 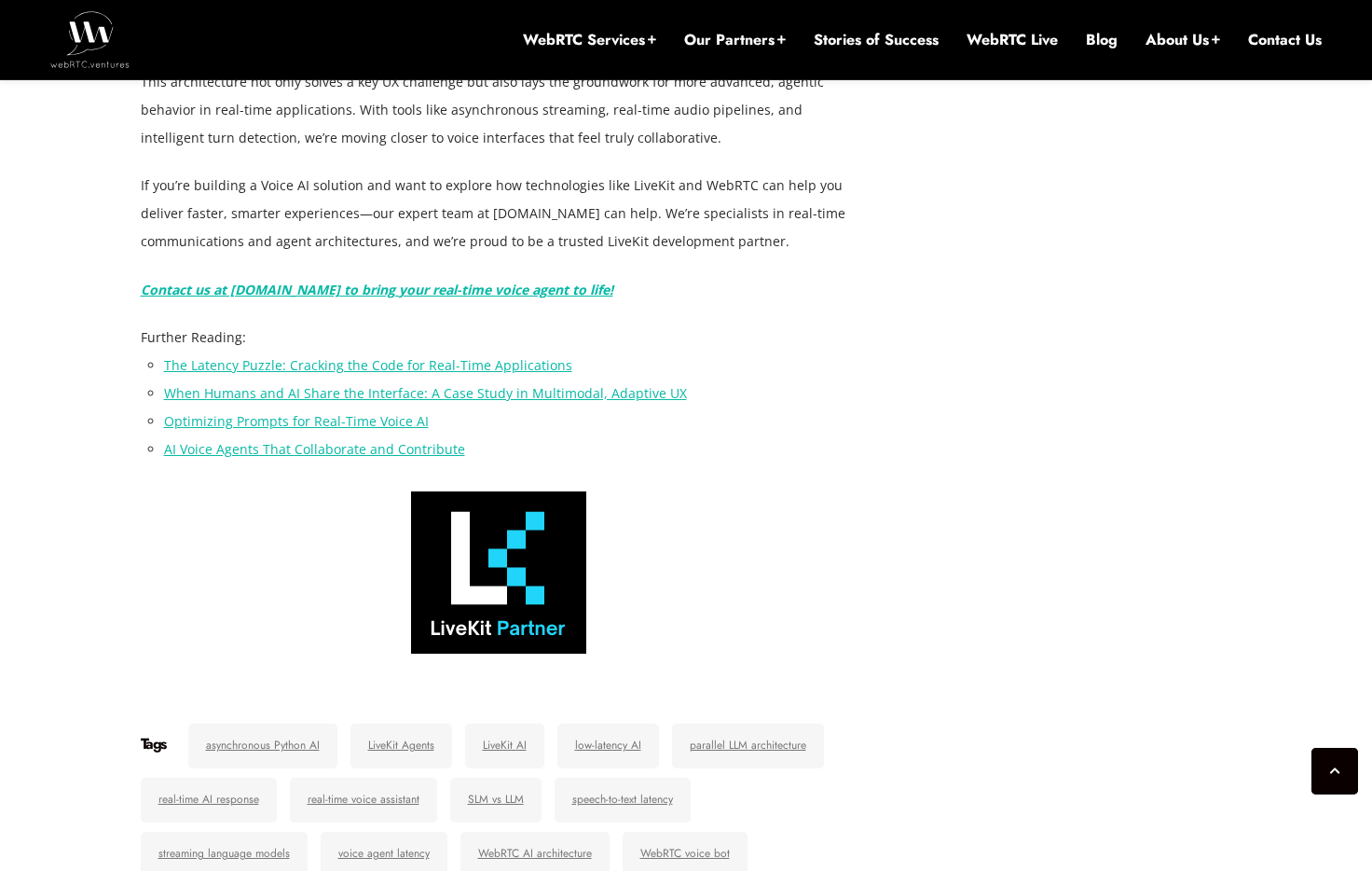 What do you see at coordinates (500, 338) in the screenshot?
I see `p: Further Reading:` at bounding box center [500, 338].